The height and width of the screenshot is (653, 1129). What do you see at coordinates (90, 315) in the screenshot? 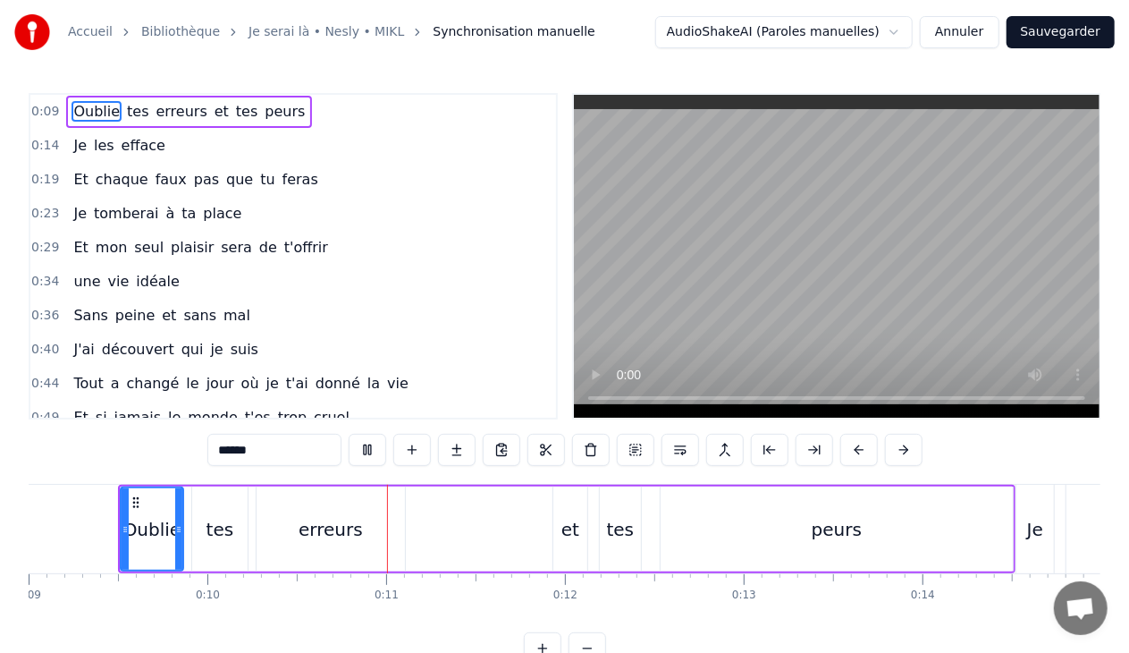
I see `span: Sans` at bounding box center [90, 315].